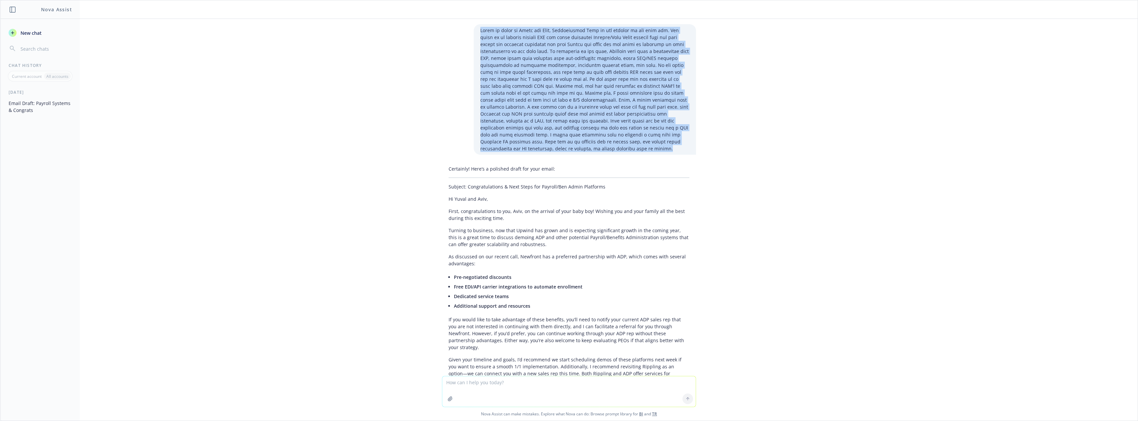 This screenshot has width=1138, height=421. I want to click on p: Subject: Congratulations & Next Steps for Payroll/Ben Admin Platforms, so click(569, 186).